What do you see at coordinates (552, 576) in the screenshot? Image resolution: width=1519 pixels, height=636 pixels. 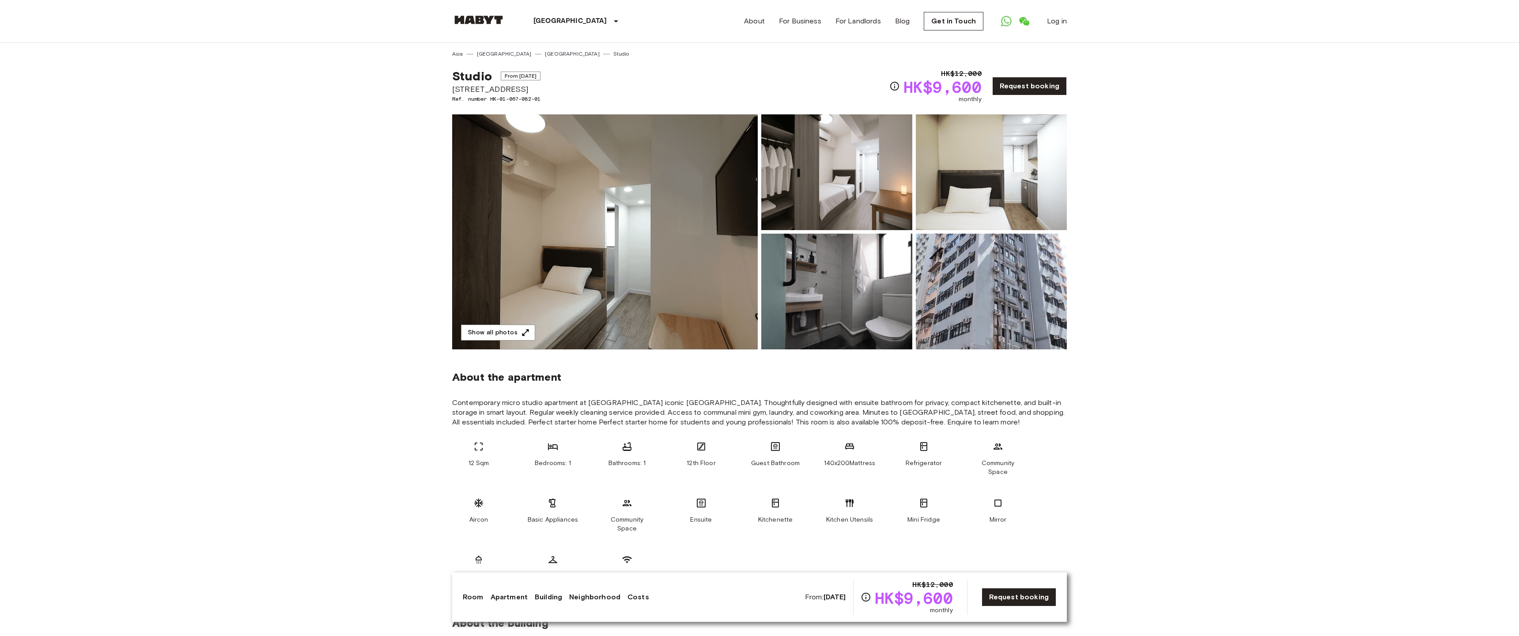 I see `span: Wardrobe` at bounding box center [552, 576].